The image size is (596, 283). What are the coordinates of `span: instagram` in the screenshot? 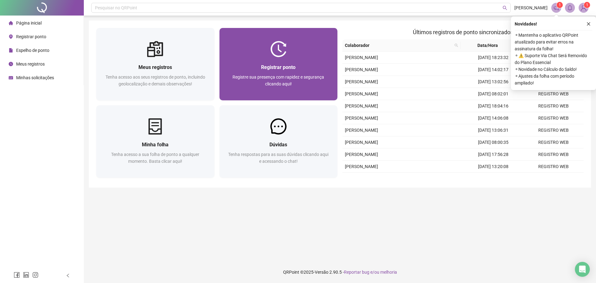 It's located at (35, 275).